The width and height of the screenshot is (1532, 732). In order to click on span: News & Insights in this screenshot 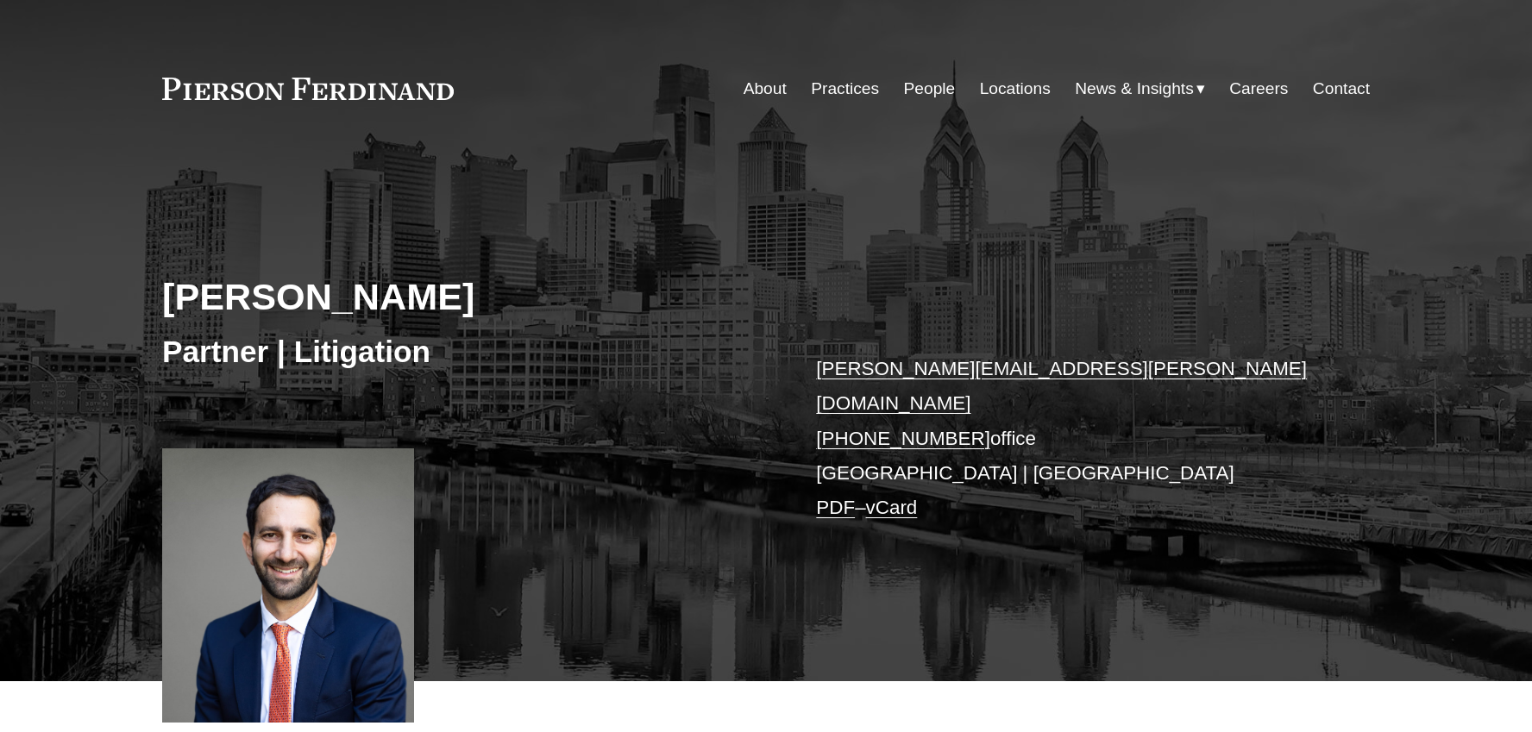, I will do `click(1134, 89)`.